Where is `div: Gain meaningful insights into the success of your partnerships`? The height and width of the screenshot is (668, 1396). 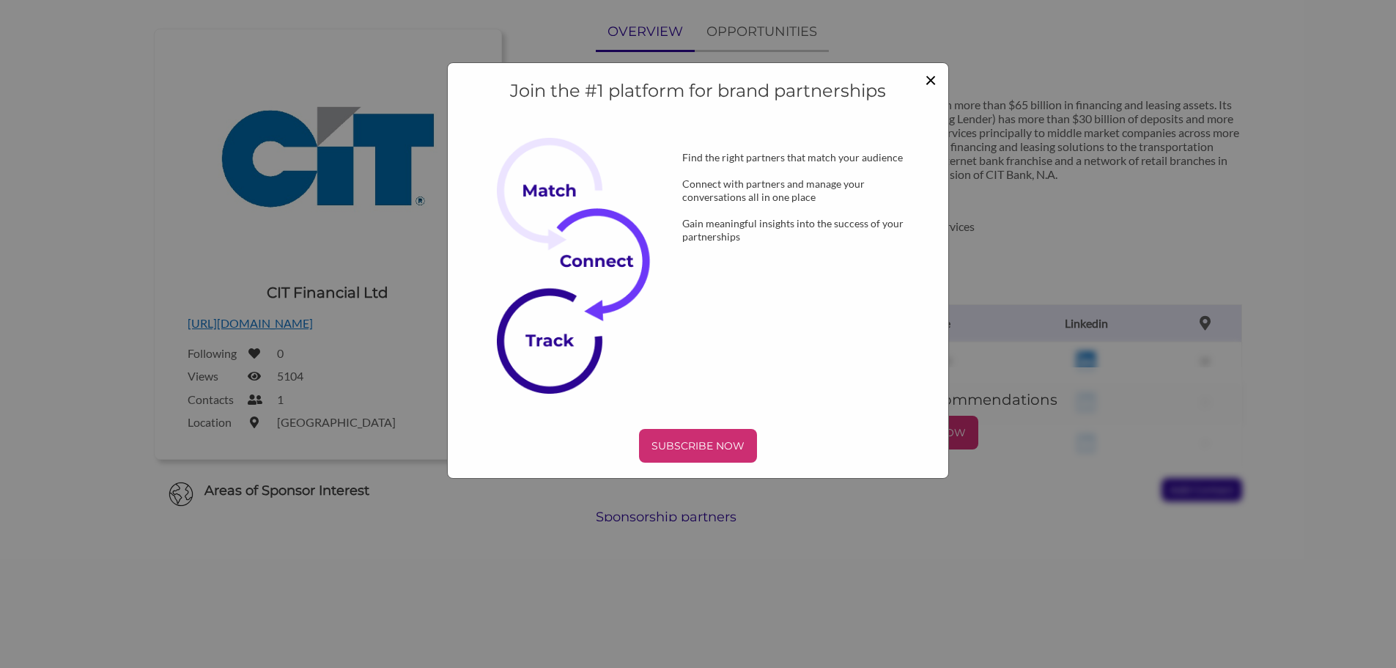
div: Gain meaningful insights into the success of your partnerships is located at coordinates (796, 230).